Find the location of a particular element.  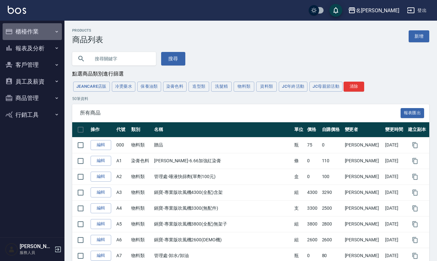

button: 染膏色料 is located at coordinates (175, 86).